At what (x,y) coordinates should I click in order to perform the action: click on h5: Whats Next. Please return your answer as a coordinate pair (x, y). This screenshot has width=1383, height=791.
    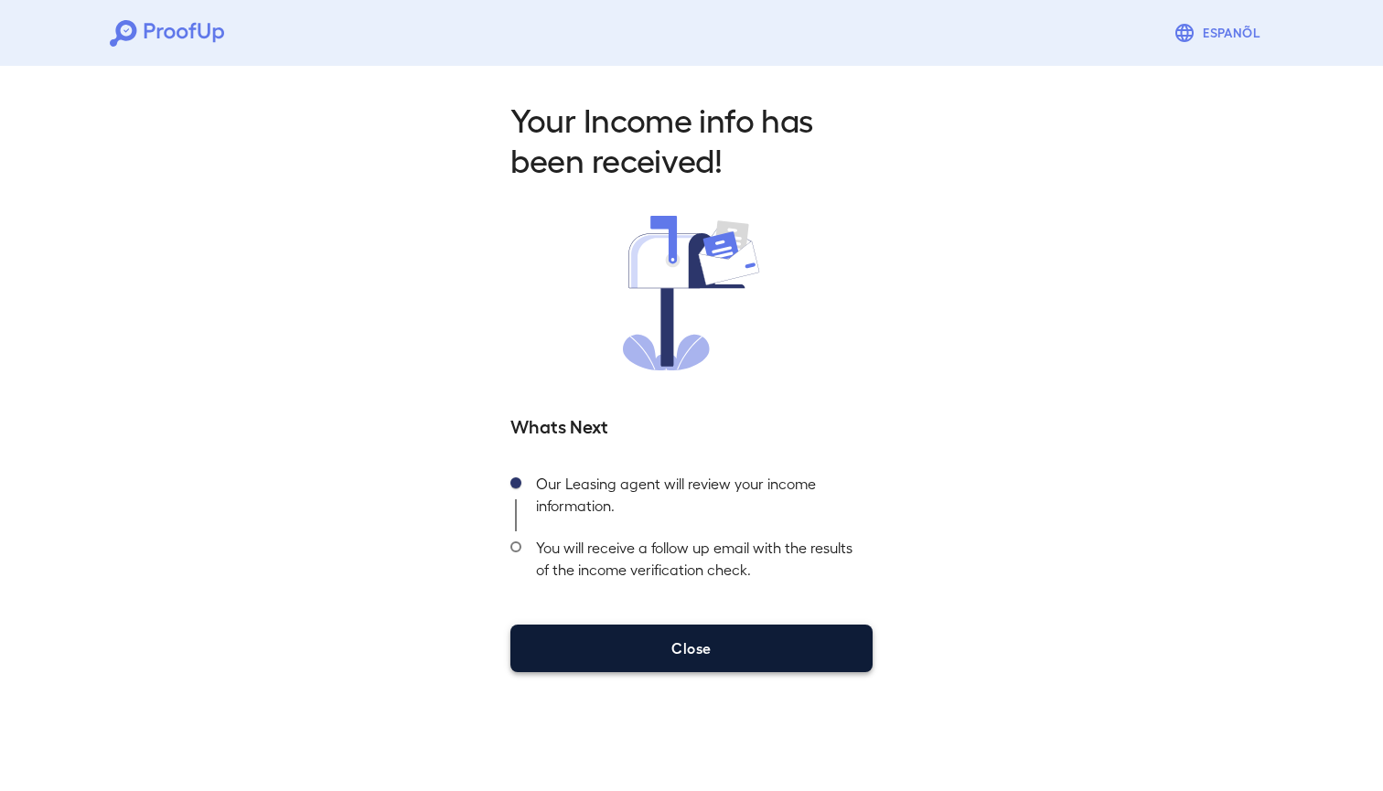
    Looking at the image, I should click on (692, 425).